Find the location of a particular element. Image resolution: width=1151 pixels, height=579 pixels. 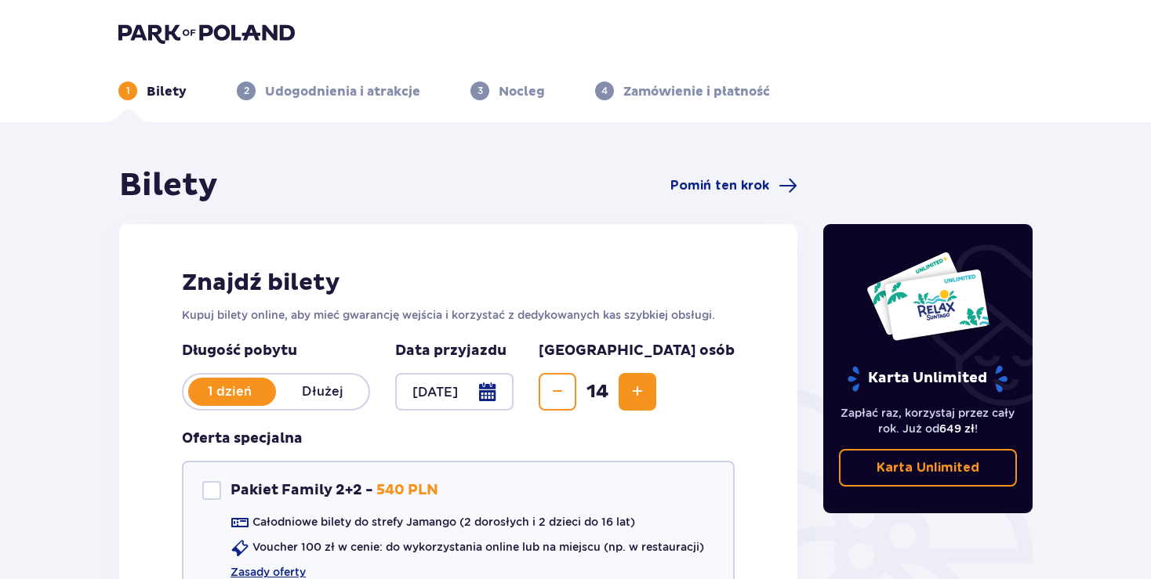

img: Park of Poland logo is located at coordinates (206, 33).